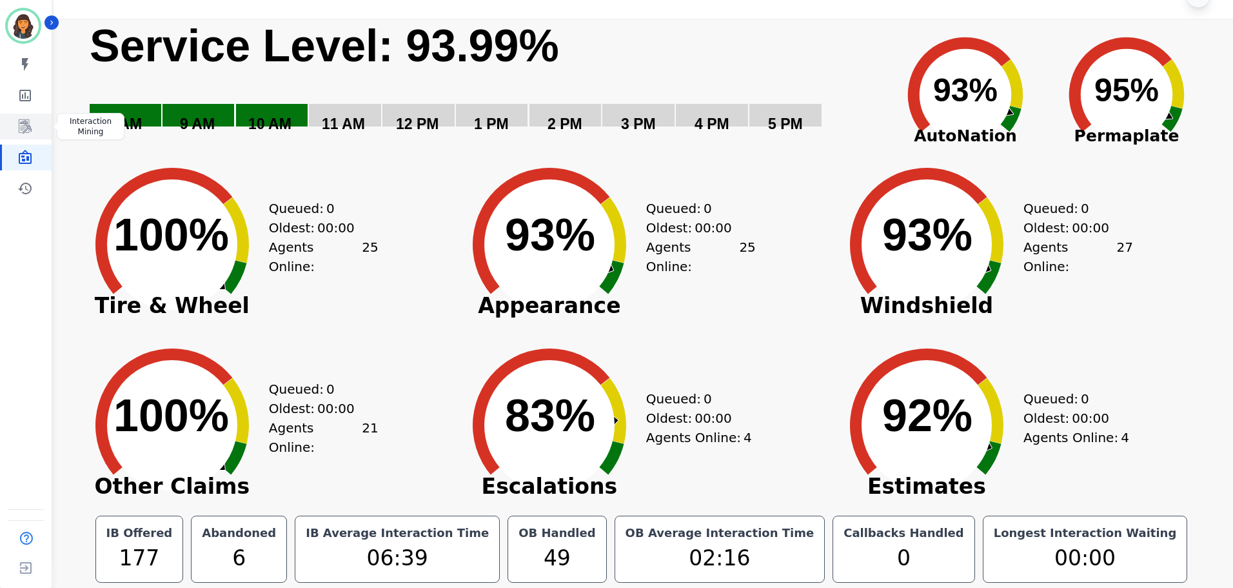  Describe the element at coordinates (397, 533) in the screenshot. I see `div: IB Average Interaction Time` at that location.